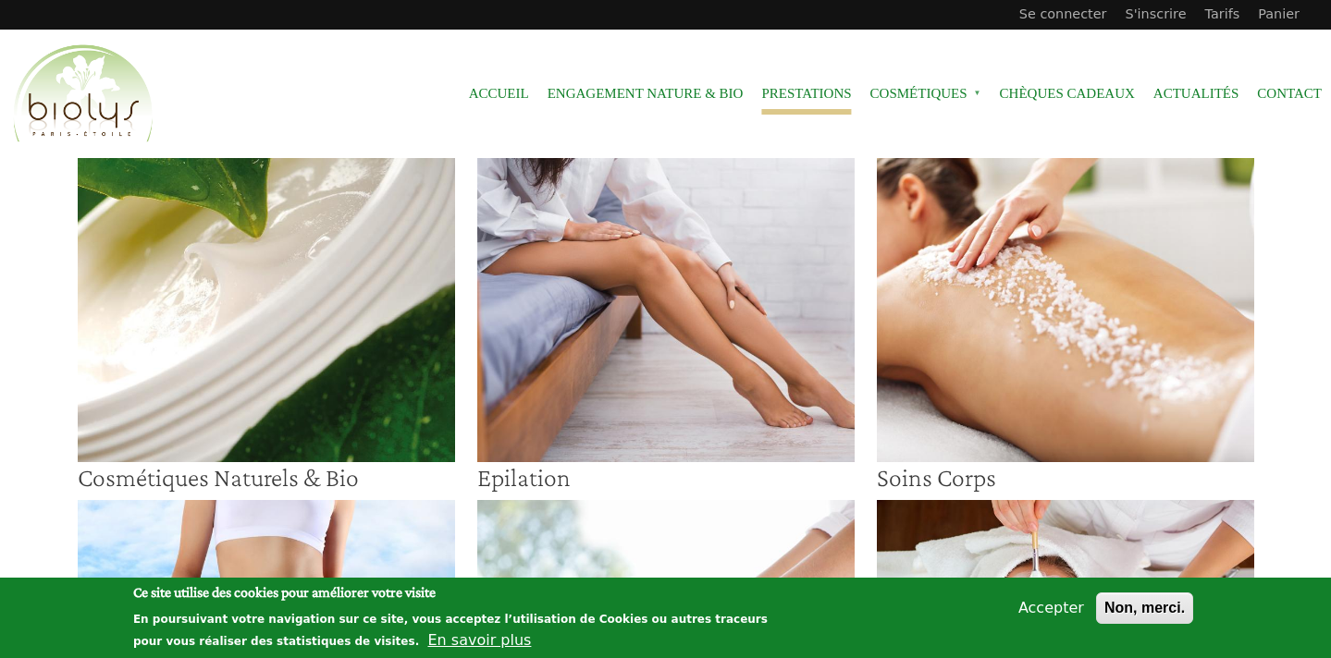  What do you see at coordinates (498, 93) in the screenshot?
I see `a: Accueil` at bounding box center [498, 93].